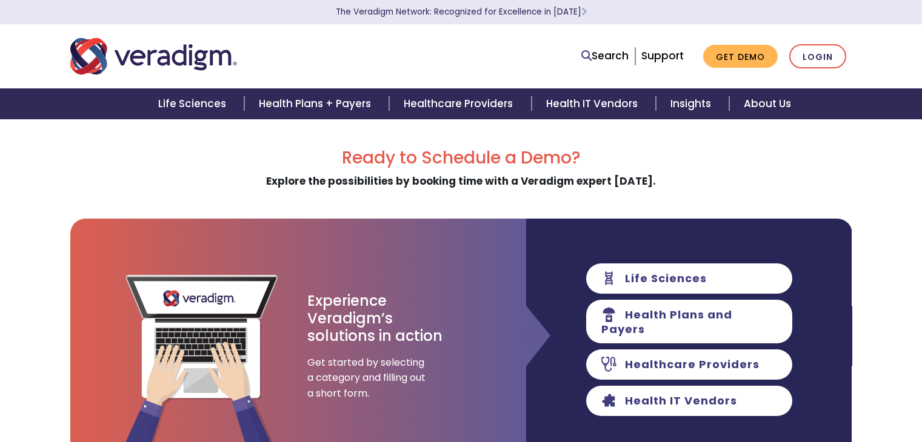  What do you see at coordinates (194, 104) in the screenshot?
I see `a: Life Sciences` at bounding box center [194, 104].